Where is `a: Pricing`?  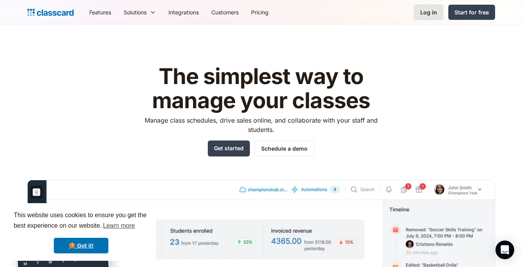
a: Pricing is located at coordinates (260, 12).